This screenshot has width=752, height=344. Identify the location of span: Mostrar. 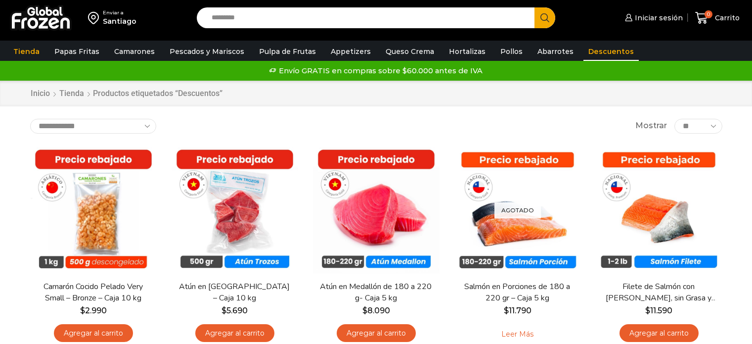
(651, 126).